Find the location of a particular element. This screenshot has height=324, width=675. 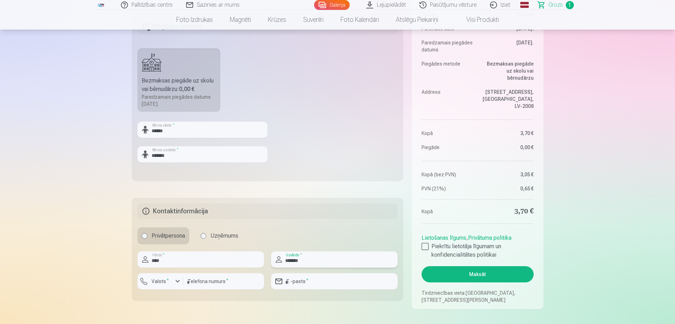

dd: Bezmaksas piegāde uz skolu vai bērnudārzu is located at coordinates (507, 71).